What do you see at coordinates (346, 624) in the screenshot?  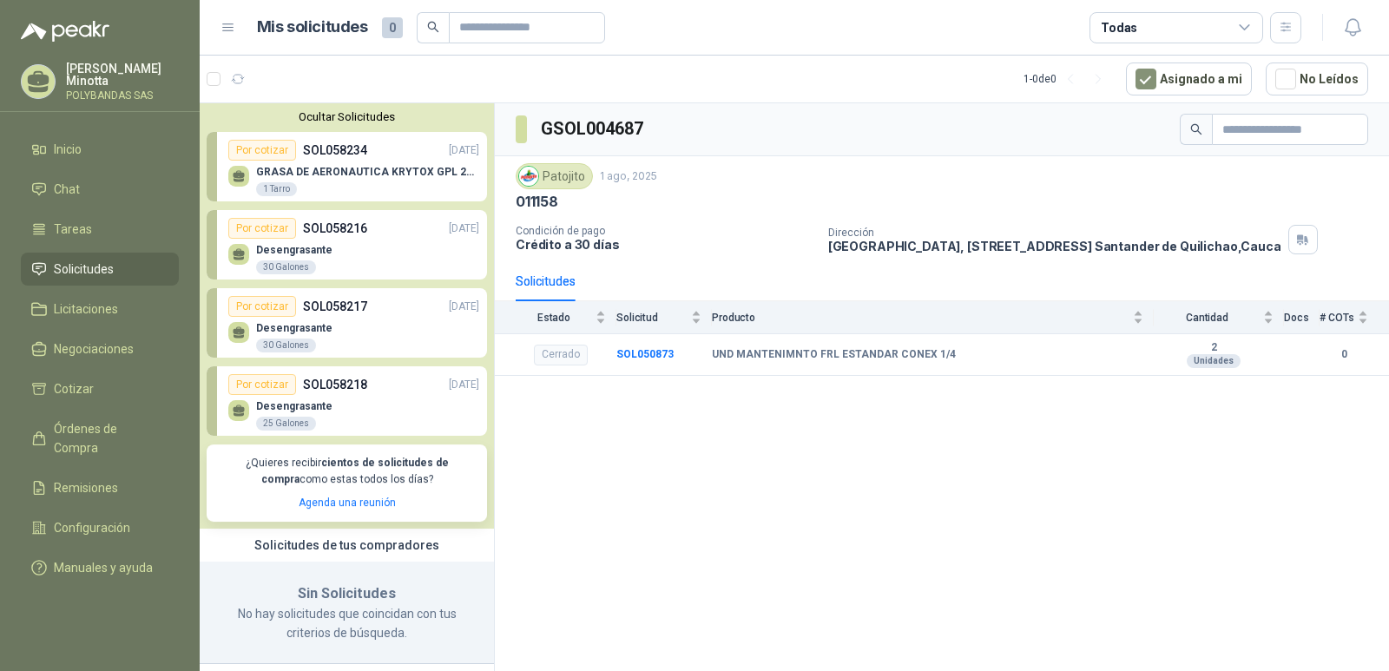 I see `p: No hay solicitudes que coincidan con tus criterios de búsqueda.` at bounding box center [346, 624].